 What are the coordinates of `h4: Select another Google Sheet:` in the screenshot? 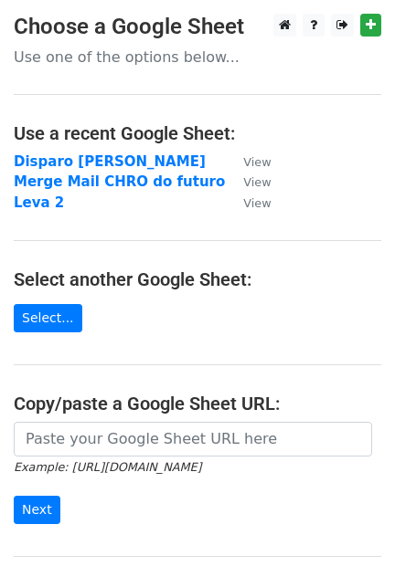 It's located at (197, 280).